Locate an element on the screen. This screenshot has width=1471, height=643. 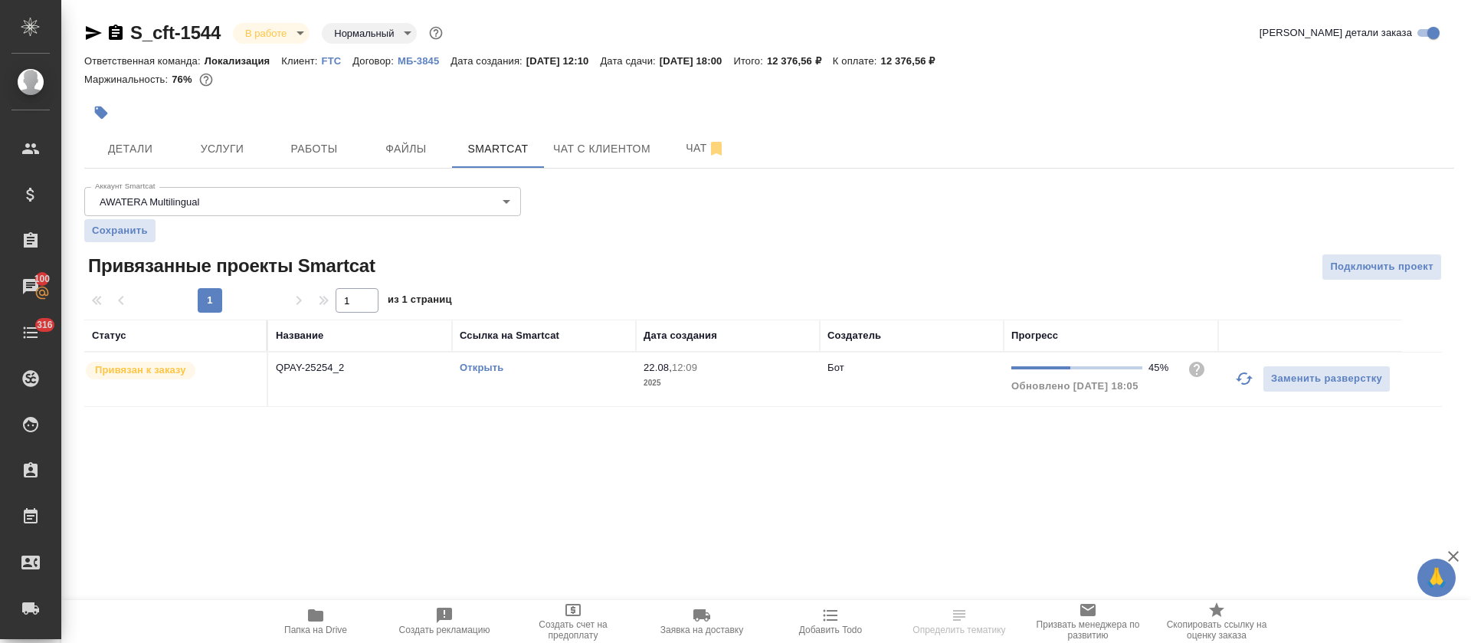
p: QPAY-25254_2 is located at coordinates (360, 368).